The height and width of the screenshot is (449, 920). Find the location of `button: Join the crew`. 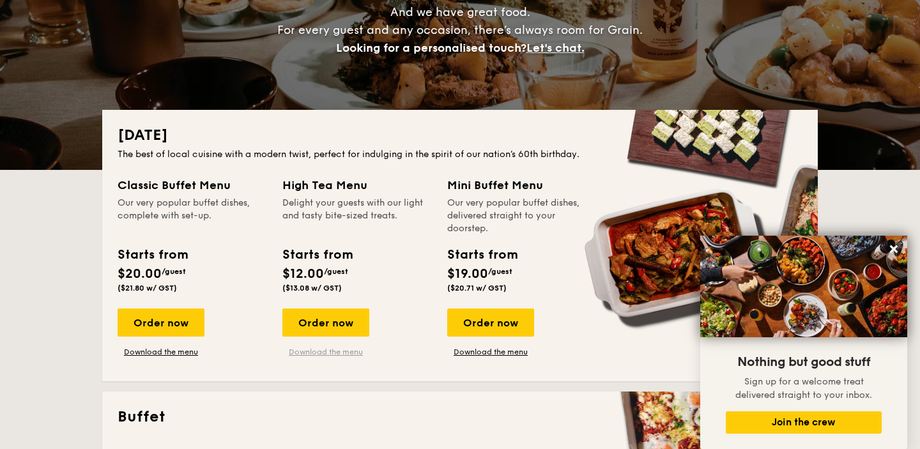

button: Join the crew is located at coordinates (804, 423).